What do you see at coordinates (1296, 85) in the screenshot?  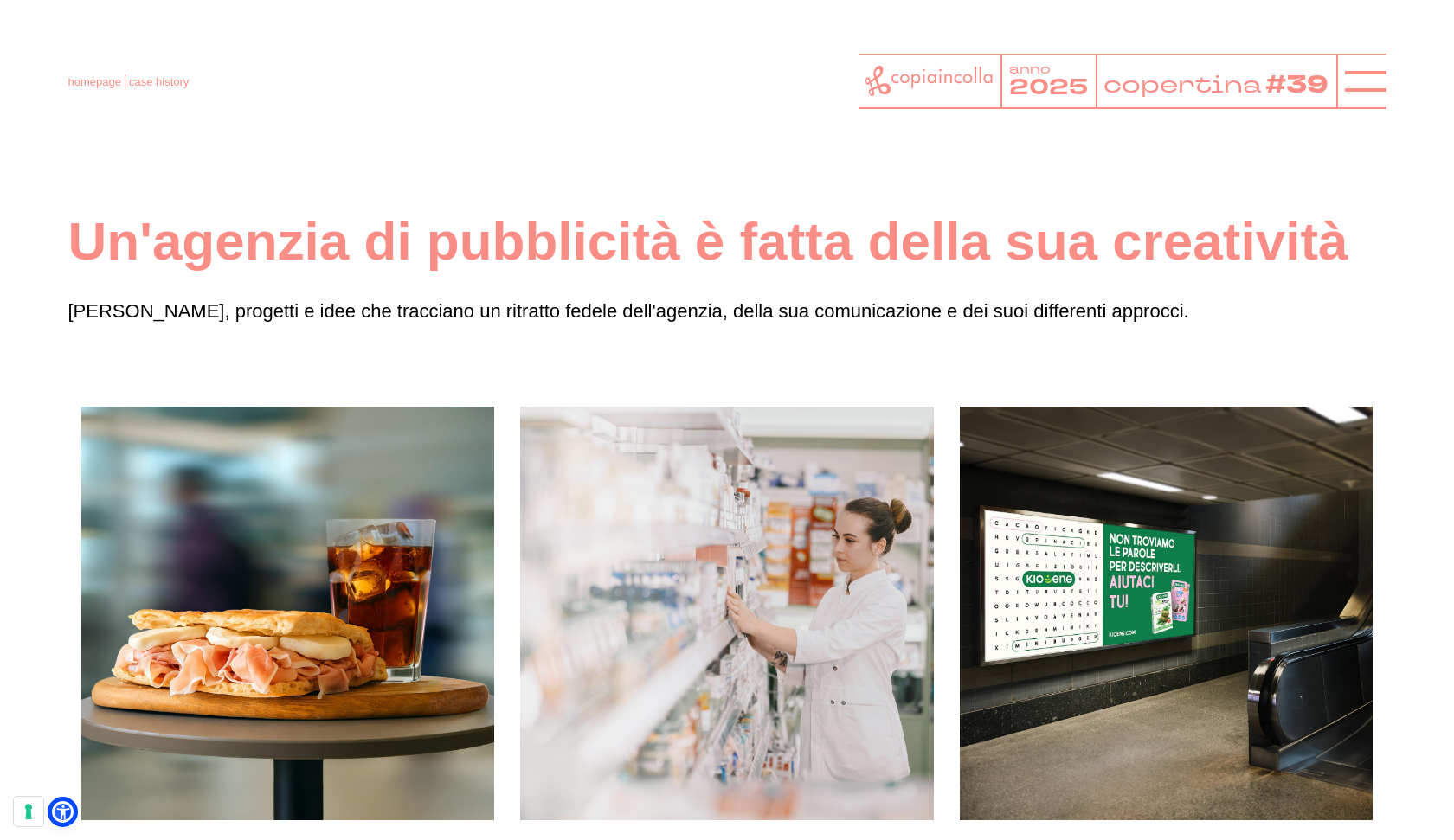 I see `tspan: #39` at bounding box center [1296, 85].